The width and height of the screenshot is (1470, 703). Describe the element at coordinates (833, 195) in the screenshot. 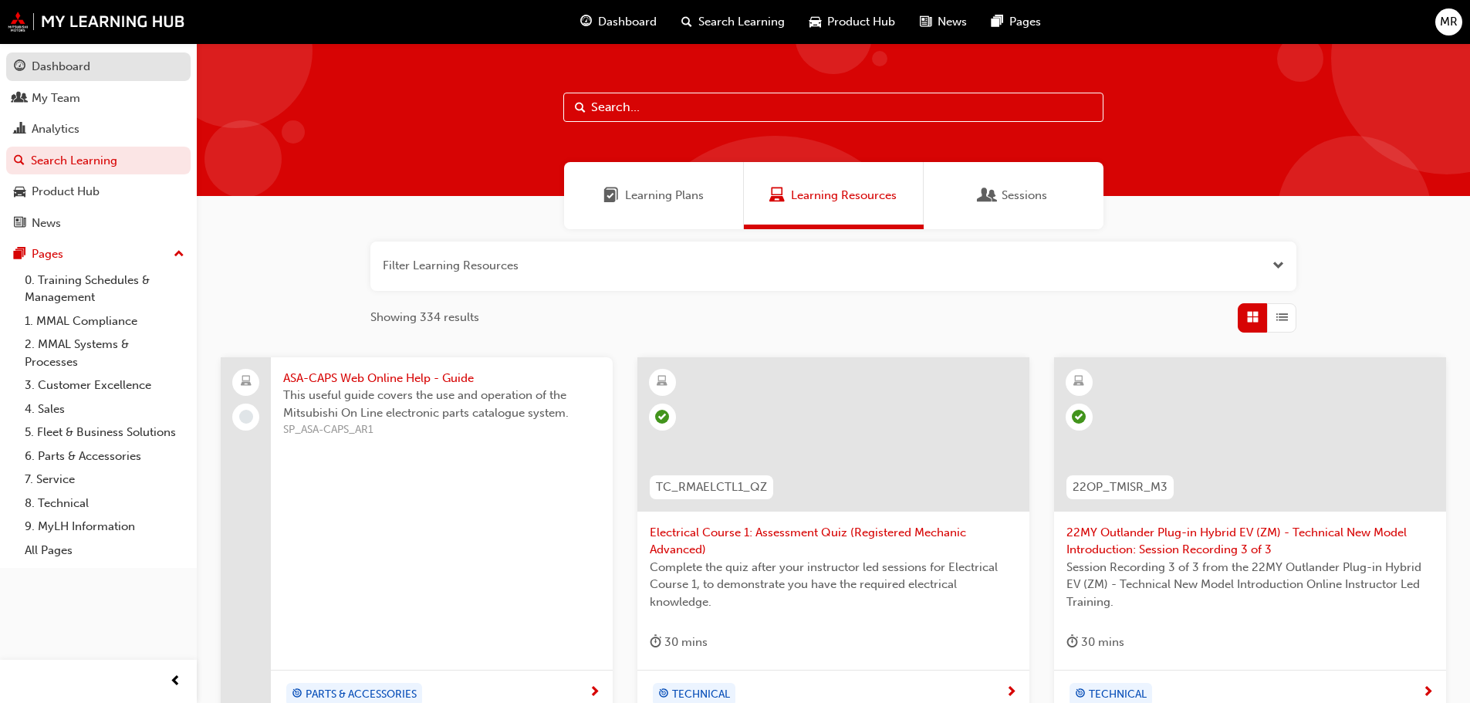

I see `a: Learning ResourcesLearning Resources` at that location.